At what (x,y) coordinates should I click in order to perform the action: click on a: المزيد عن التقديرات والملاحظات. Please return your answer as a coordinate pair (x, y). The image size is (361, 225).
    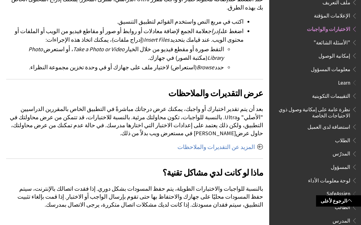
    Looking at the image, I should click on (216, 147).